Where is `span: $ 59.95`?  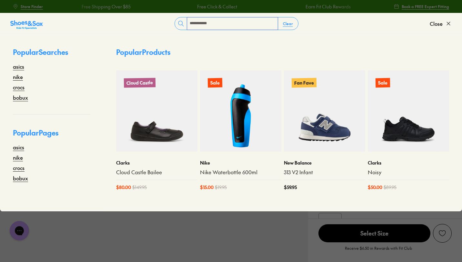
span: $ 59.95 is located at coordinates (291, 187).